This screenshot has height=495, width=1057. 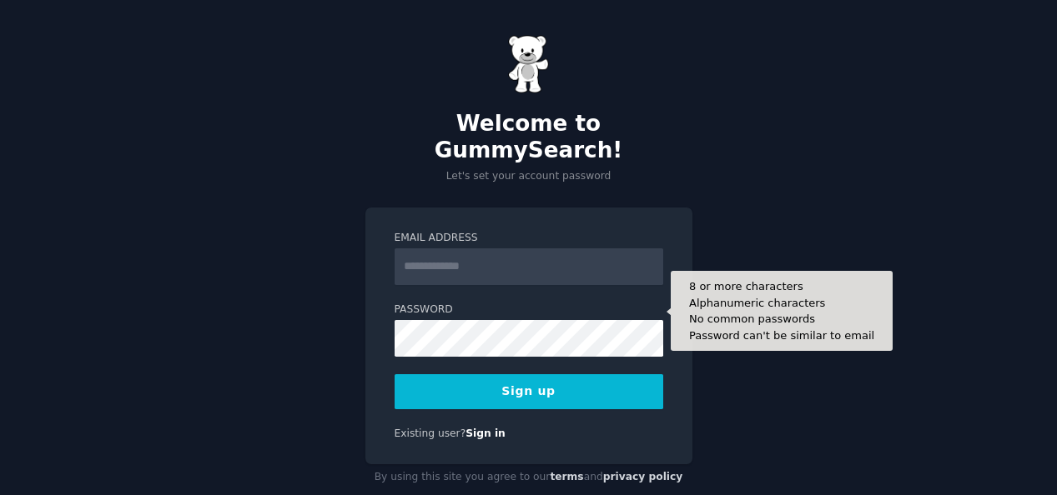 I want to click on h2: Welcome to GummySearch!, so click(x=529, y=137).